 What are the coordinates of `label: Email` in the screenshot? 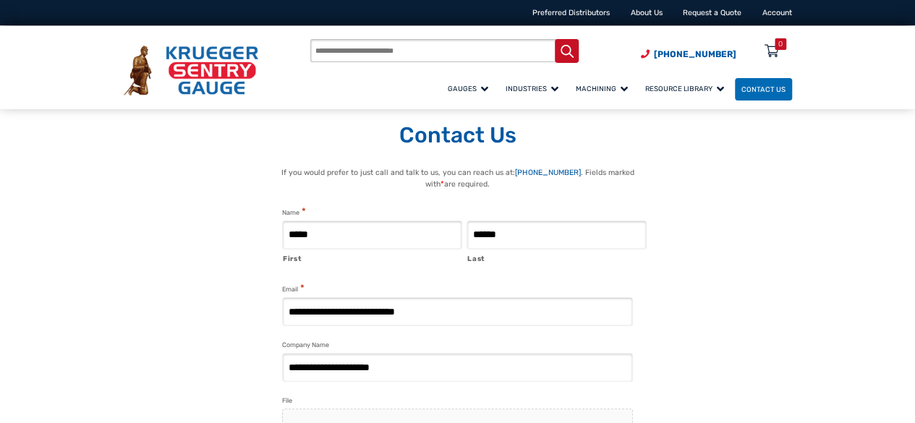 It's located at (293, 289).